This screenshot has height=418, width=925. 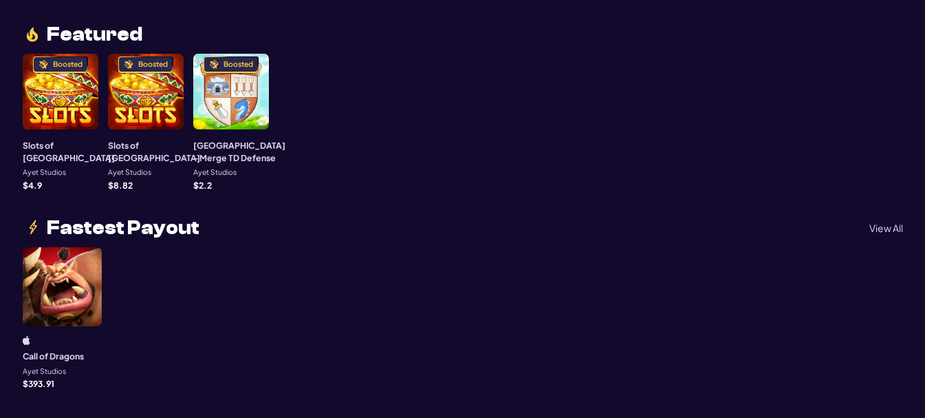 What do you see at coordinates (32, 185) in the screenshot?
I see `p: $ 4.9` at bounding box center [32, 185].